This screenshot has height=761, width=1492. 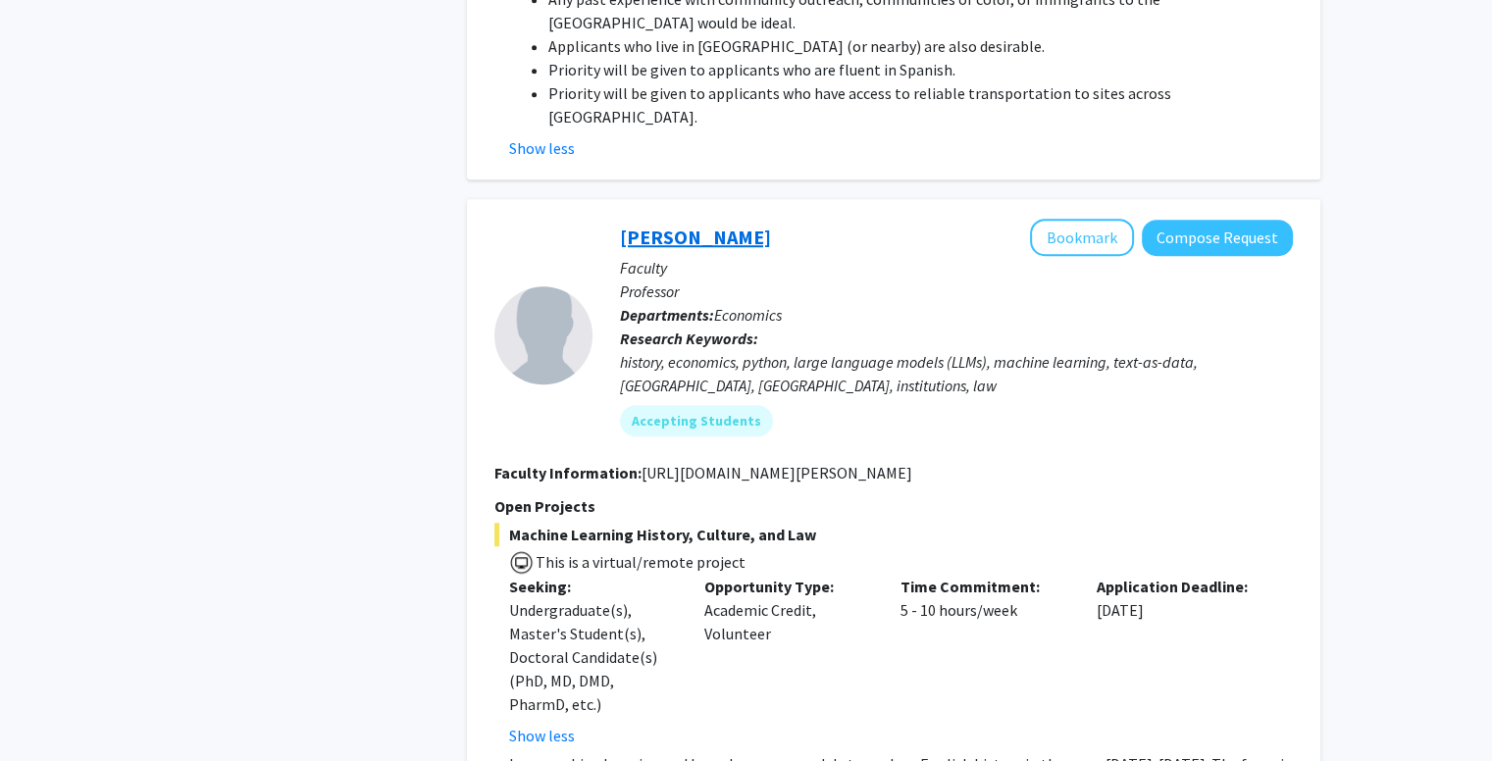 What do you see at coordinates (1180, 587) in the screenshot?
I see `p: Application Deadline:` at bounding box center [1180, 587].